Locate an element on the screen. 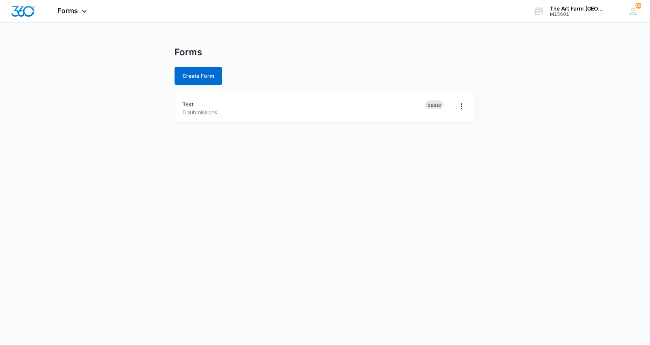 Image resolution: width=650 pixels, height=345 pixels. div: notifications count is located at coordinates (638, 6).